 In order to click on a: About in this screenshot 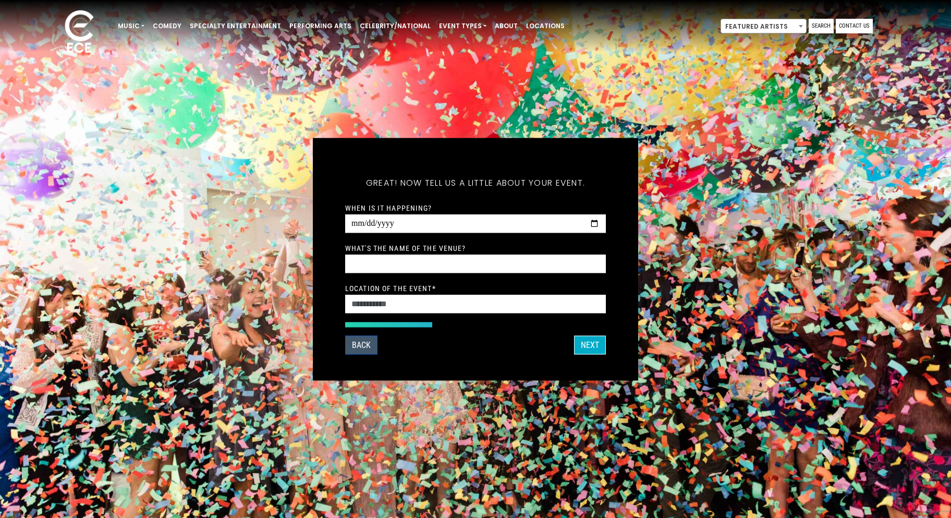, I will do `click(506, 26)`.